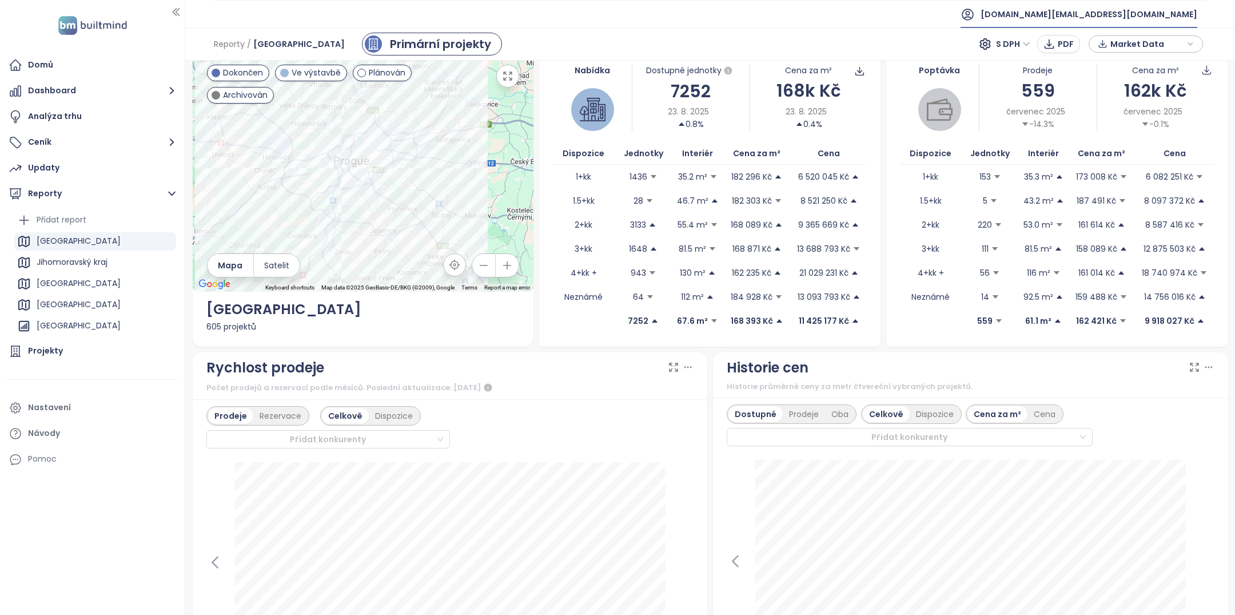  What do you see at coordinates (940, 109) in the screenshot?
I see `img: wallet` at bounding box center [940, 109].